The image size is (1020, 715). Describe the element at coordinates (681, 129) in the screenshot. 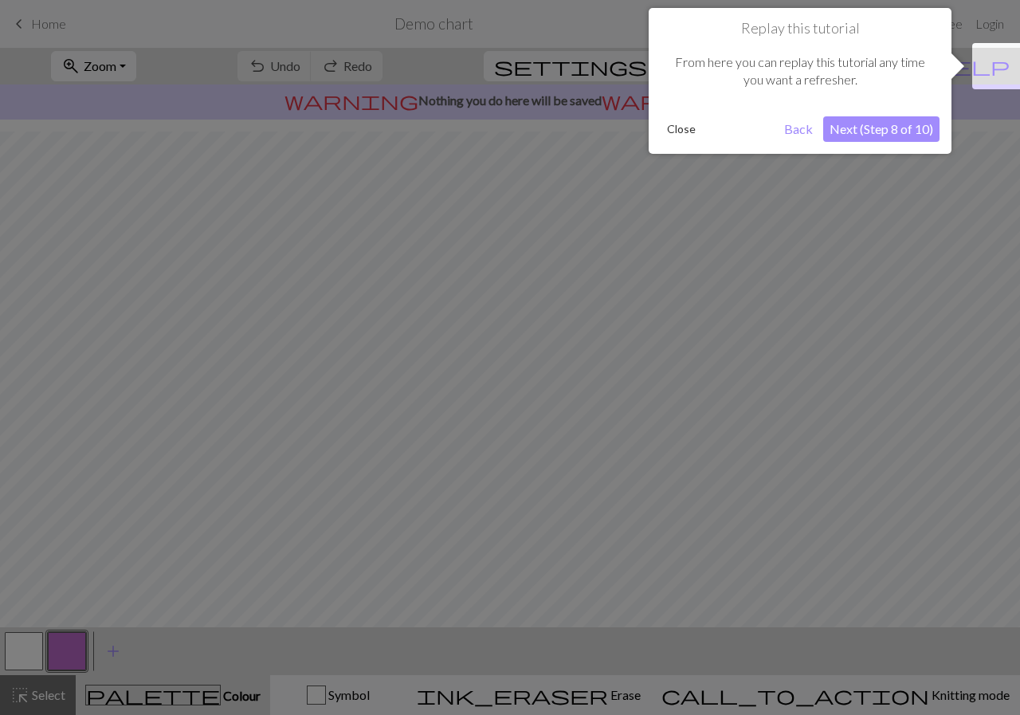

I see `button: Close` at that location.